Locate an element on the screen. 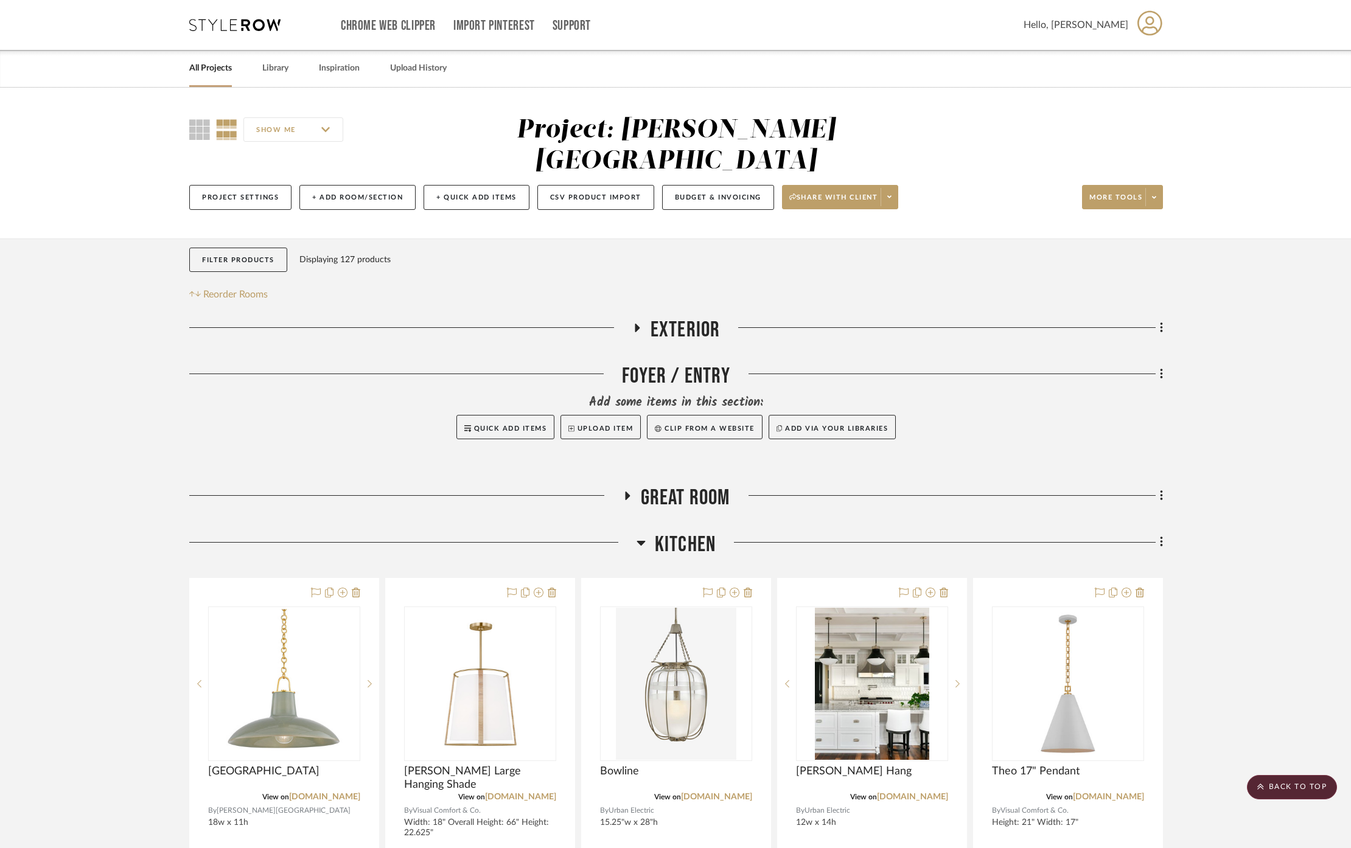  button: Filter Products is located at coordinates (238, 260).